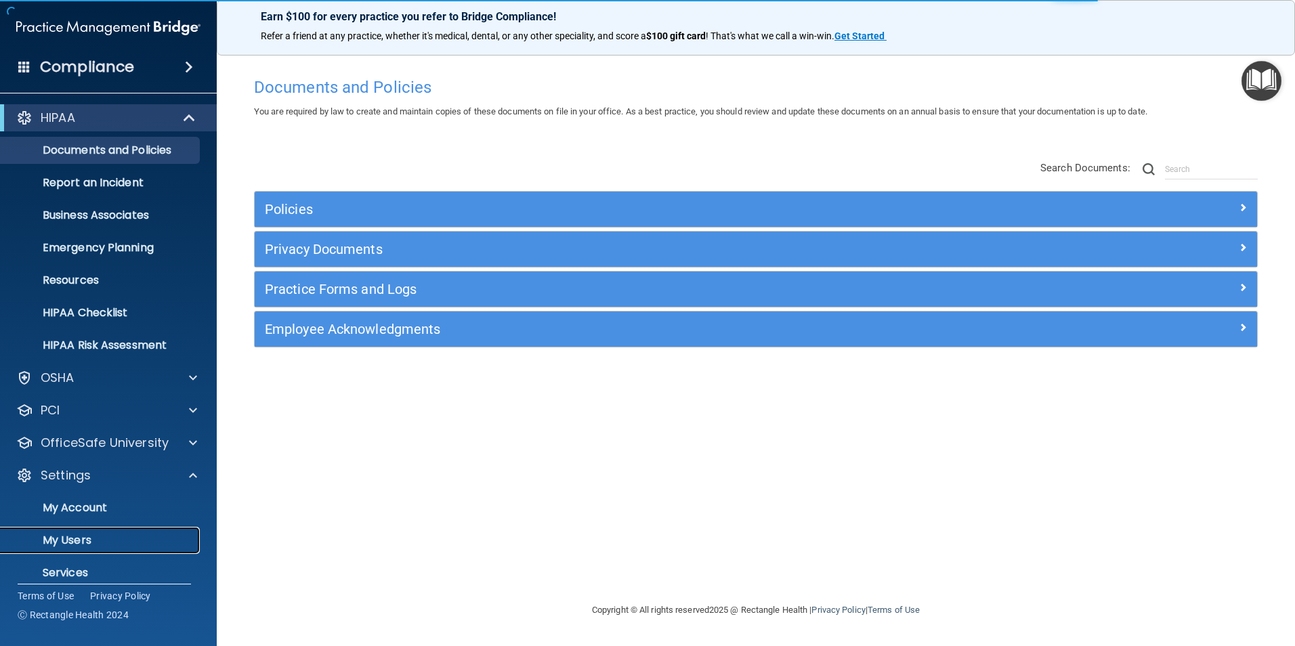 The height and width of the screenshot is (646, 1295). I want to click on p: HIPAA Risk Assessment, so click(101, 345).